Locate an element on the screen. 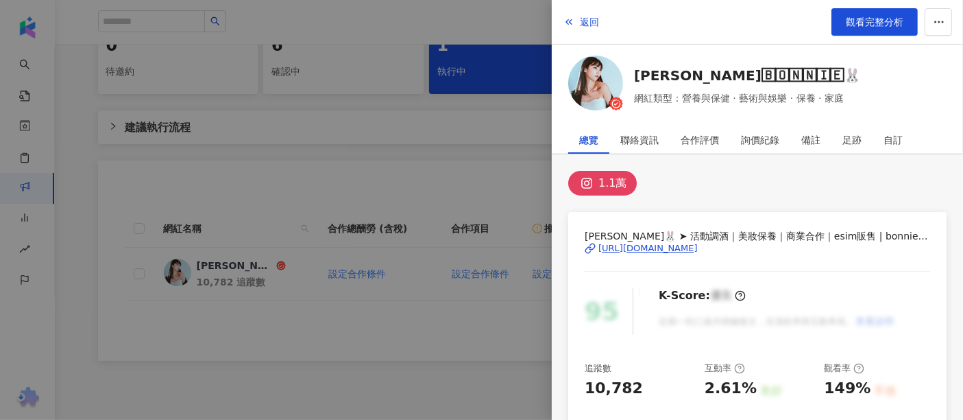 Image resolution: width=963 pixels, height=420 pixels. div: K-Score : is located at coordinates (702, 296).